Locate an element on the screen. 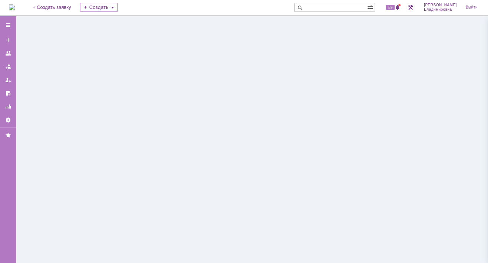  a: Мои согласования is located at coordinates (8, 93).